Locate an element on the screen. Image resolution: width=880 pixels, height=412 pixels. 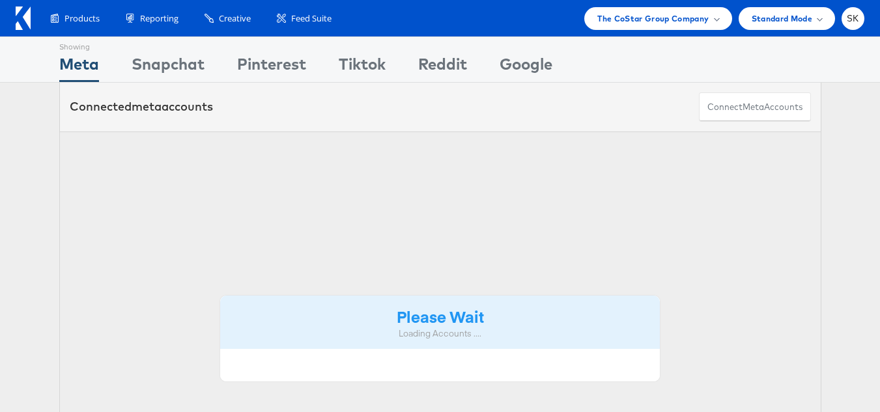
button: ConnectmetaAccounts is located at coordinates (755, 107).